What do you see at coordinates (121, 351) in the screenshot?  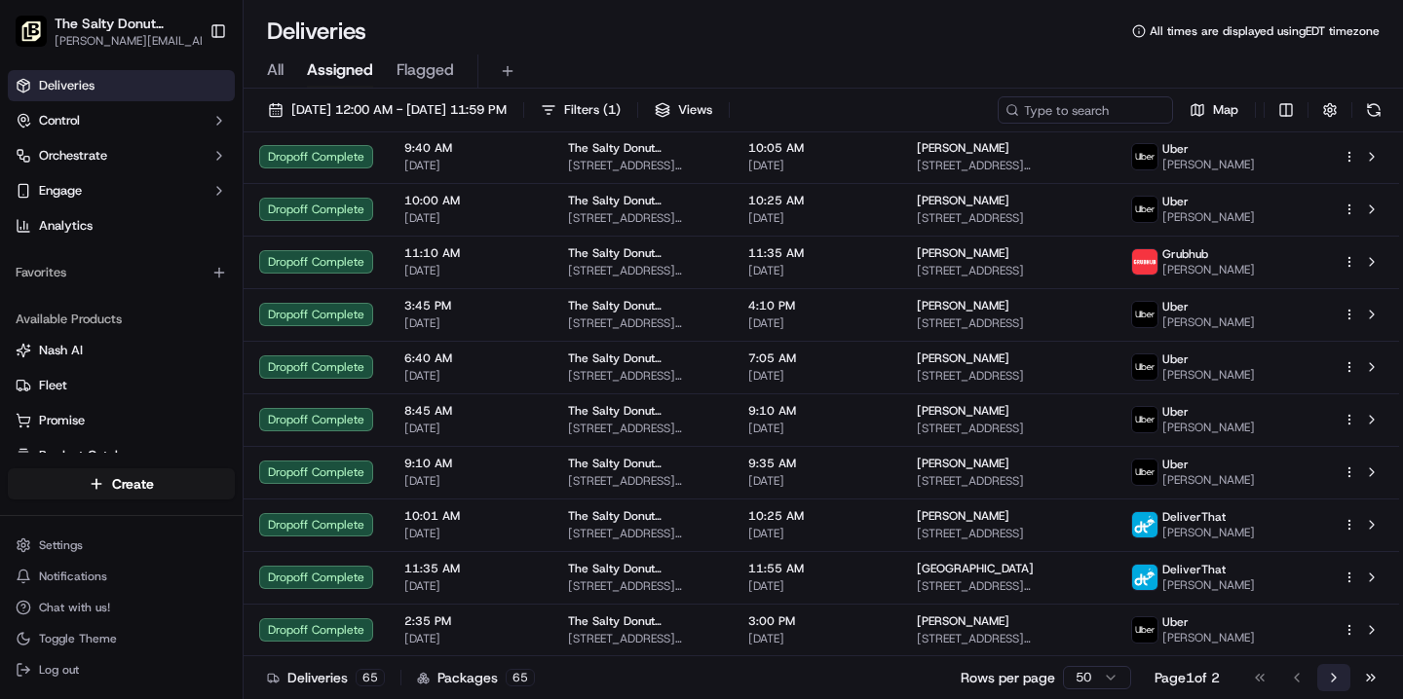 I see `a: Nash AI` at bounding box center [121, 351].